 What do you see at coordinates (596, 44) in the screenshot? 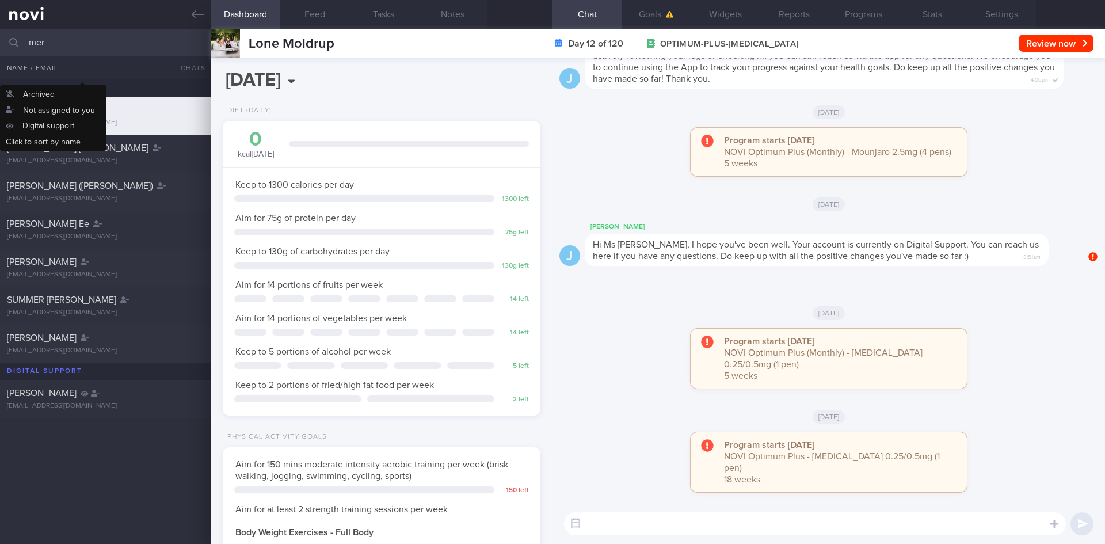
I see `strong: Day 12 of 120` at bounding box center [596, 44].